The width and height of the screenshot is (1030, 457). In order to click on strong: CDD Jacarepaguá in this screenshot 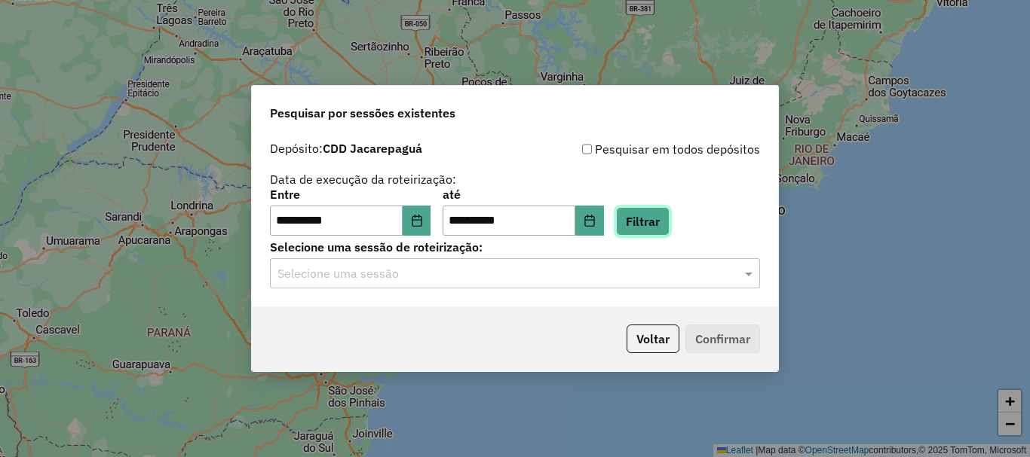, I will do `click(372, 148)`.